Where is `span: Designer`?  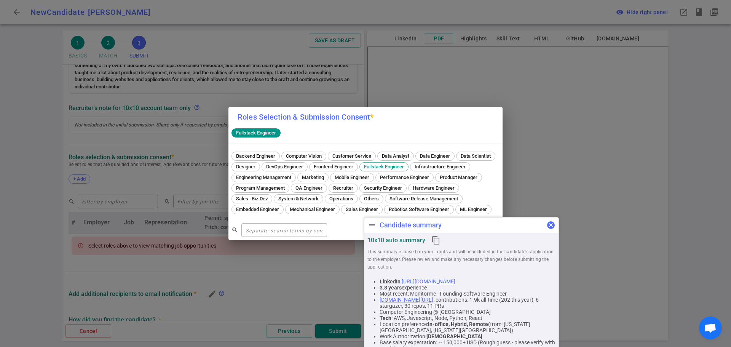
span: Designer is located at coordinates (246, 166).